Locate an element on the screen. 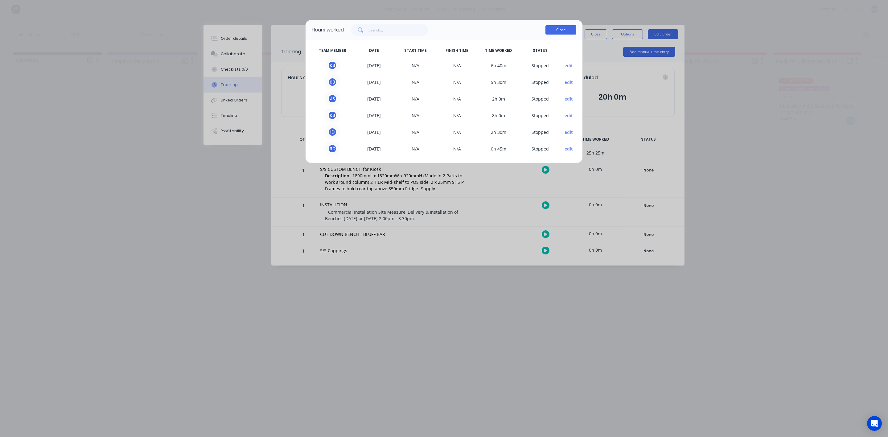 This screenshot has width=888, height=437. span: START TIME is located at coordinates (415, 51).